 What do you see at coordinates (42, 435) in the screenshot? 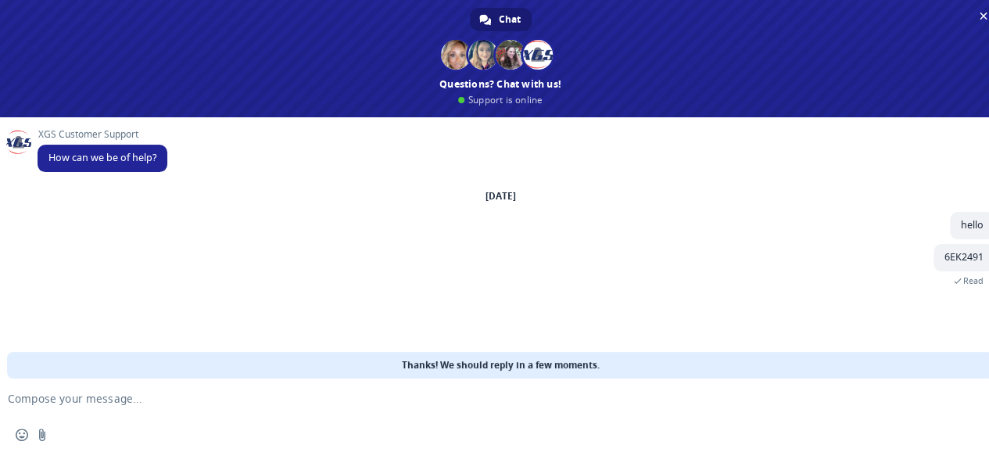
I see `span: Send a file` at bounding box center [42, 435].